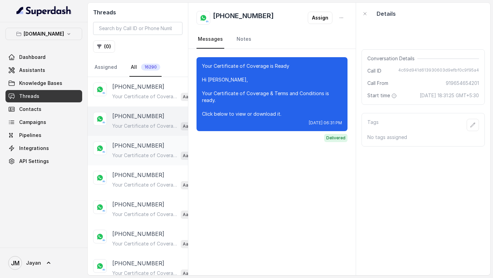  Describe the element at coordinates (44, 96) in the screenshot. I see `a: Threads` at that location.